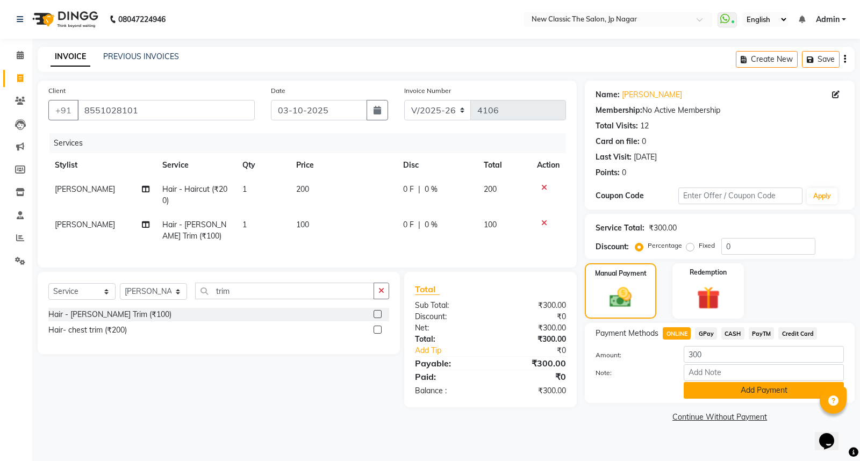  What do you see at coordinates (763, 354) in the screenshot?
I see `input: Amount` at bounding box center [763, 354].